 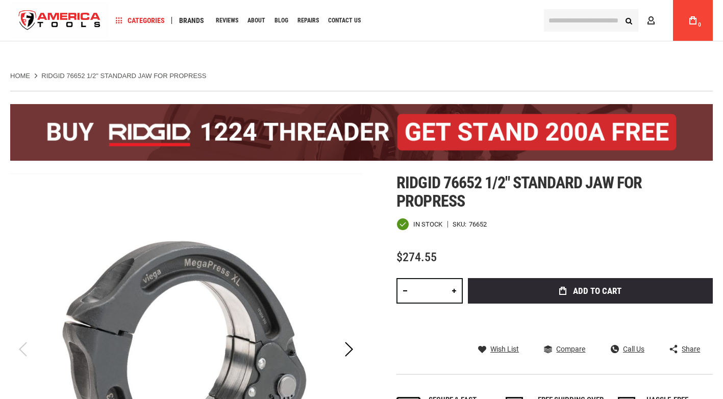 I want to click on span: Call Us, so click(x=634, y=349).